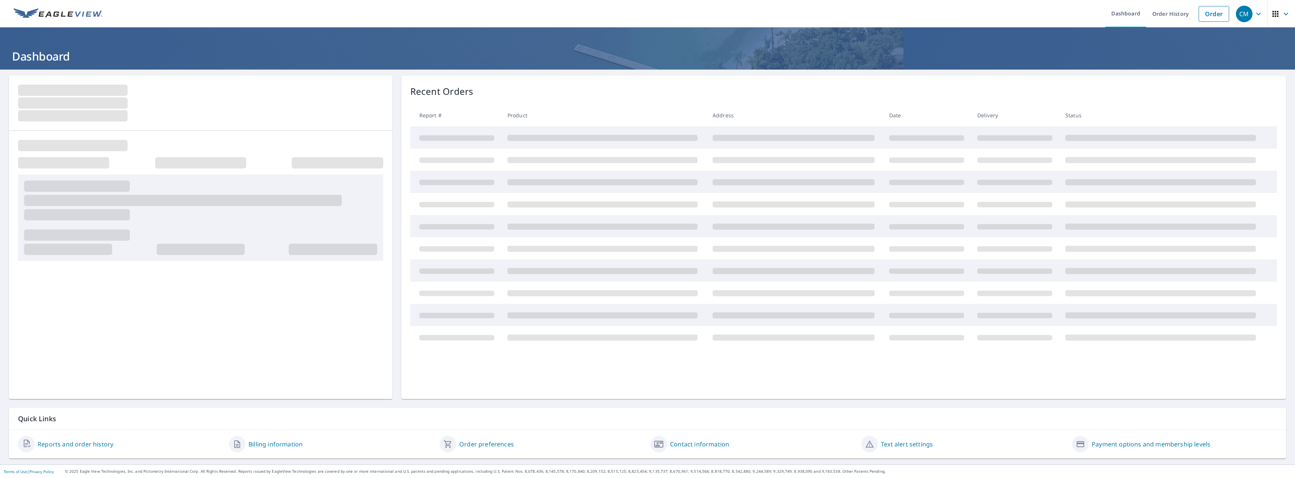 This screenshot has height=478, width=1295. I want to click on a: Terms of Use, so click(15, 472).